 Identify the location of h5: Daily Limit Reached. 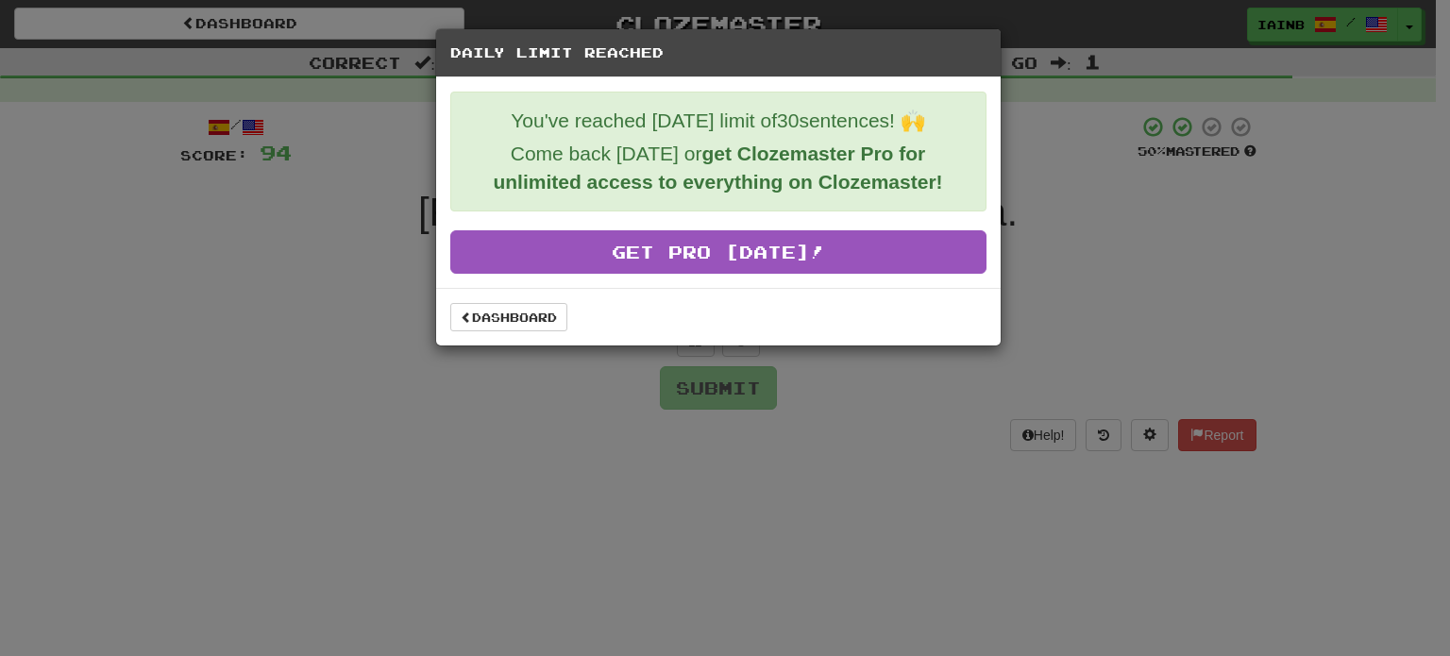
(718, 53).